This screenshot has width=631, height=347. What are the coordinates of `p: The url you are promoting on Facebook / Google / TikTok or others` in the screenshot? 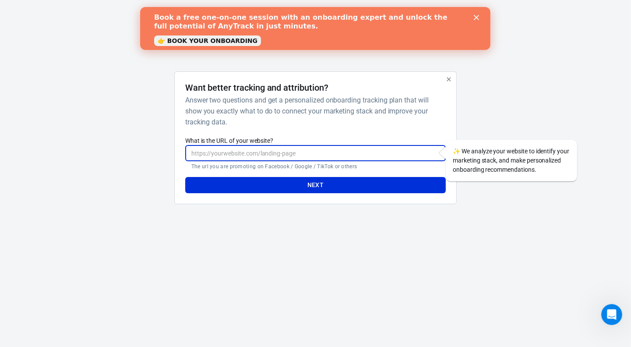 It's located at (316, 167).